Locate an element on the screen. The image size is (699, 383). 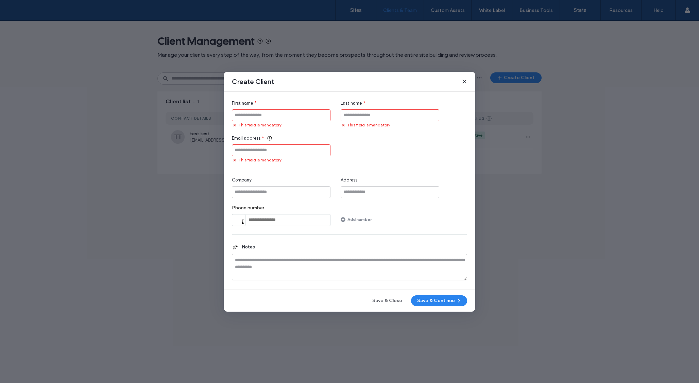
span: Address is located at coordinates (349, 180).